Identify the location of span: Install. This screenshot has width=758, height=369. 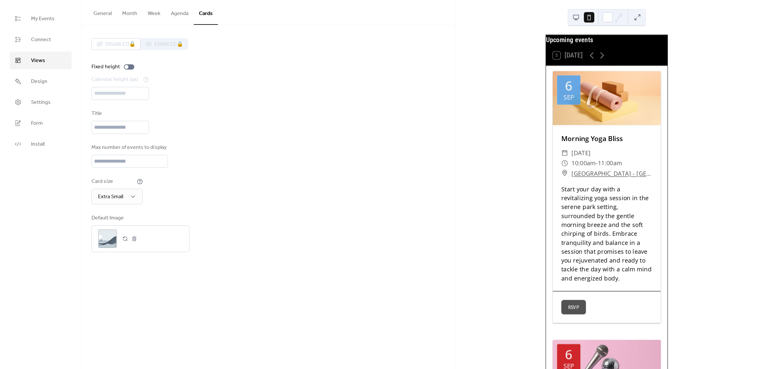
(38, 144).